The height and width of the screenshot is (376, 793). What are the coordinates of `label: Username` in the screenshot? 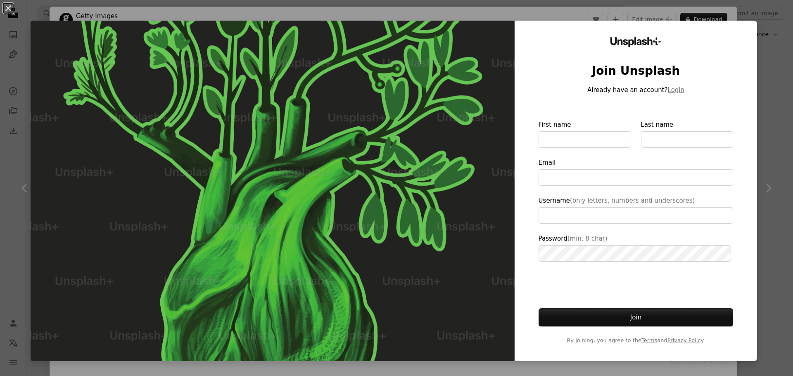 It's located at (636, 210).